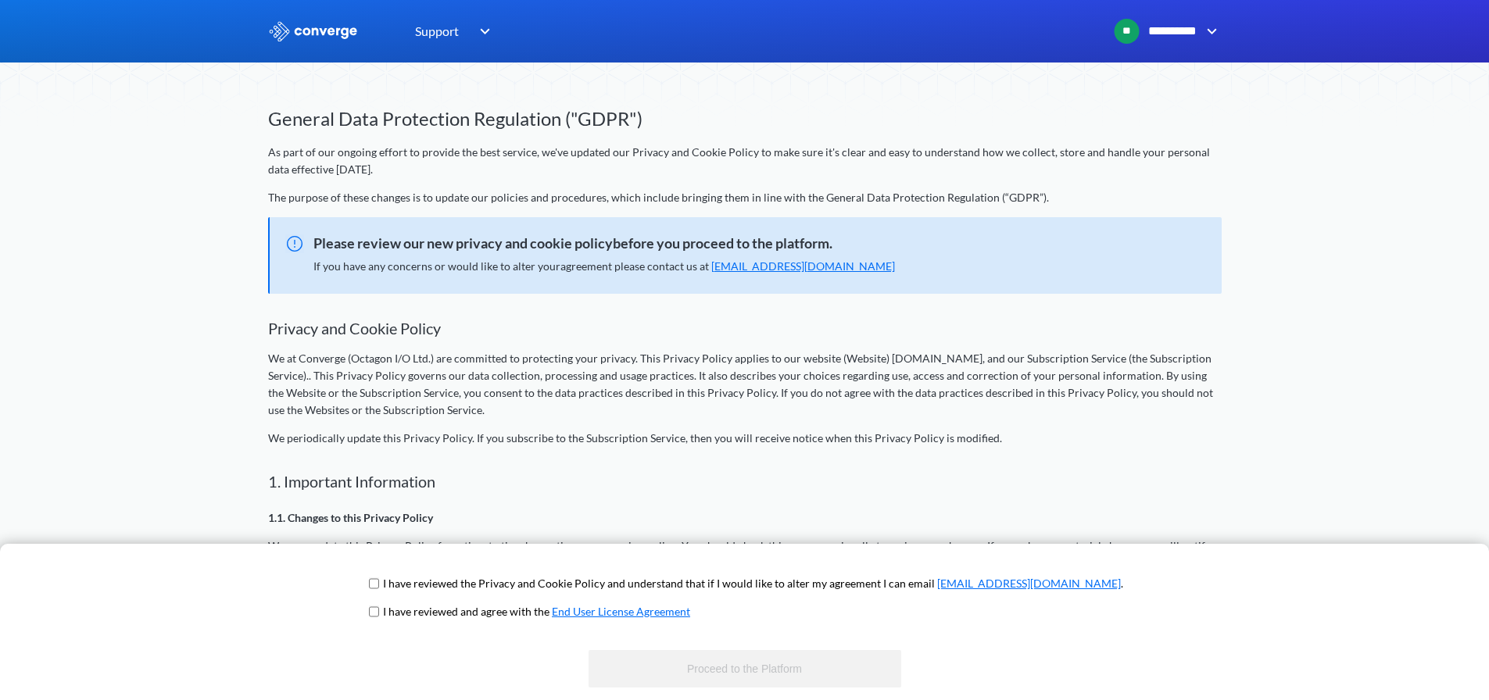 The width and height of the screenshot is (1489, 700). What do you see at coordinates (745, 161) in the screenshot?
I see `p: As part of our ongoing effort to provide the best service, we've updated our Privacy and Cookie P...` at bounding box center [745, 161].